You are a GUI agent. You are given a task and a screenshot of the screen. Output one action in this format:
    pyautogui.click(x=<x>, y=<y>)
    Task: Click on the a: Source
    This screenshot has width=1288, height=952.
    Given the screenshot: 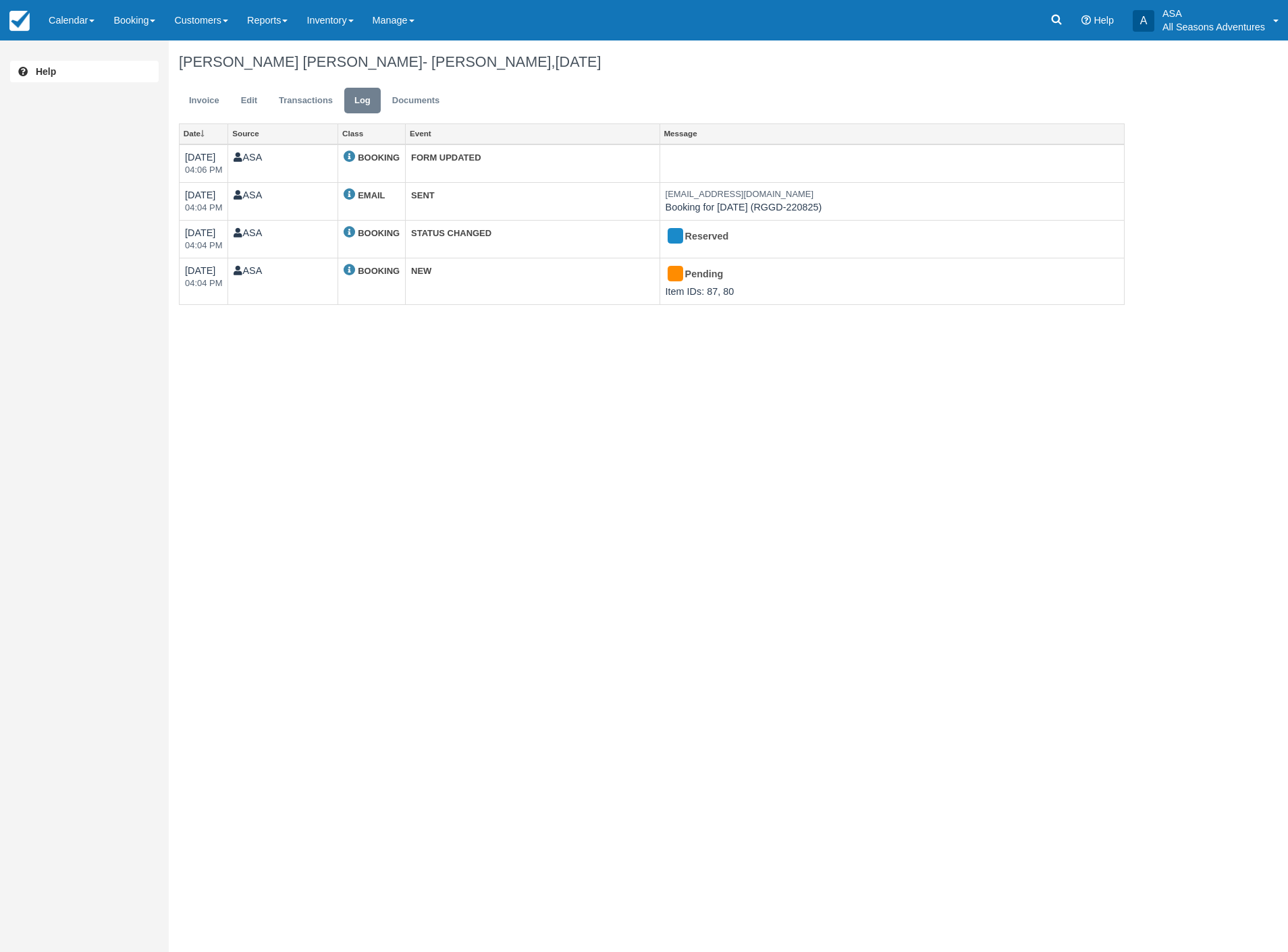 What is the action you would take?
    pyautogui.click(x=283, y=134)
    